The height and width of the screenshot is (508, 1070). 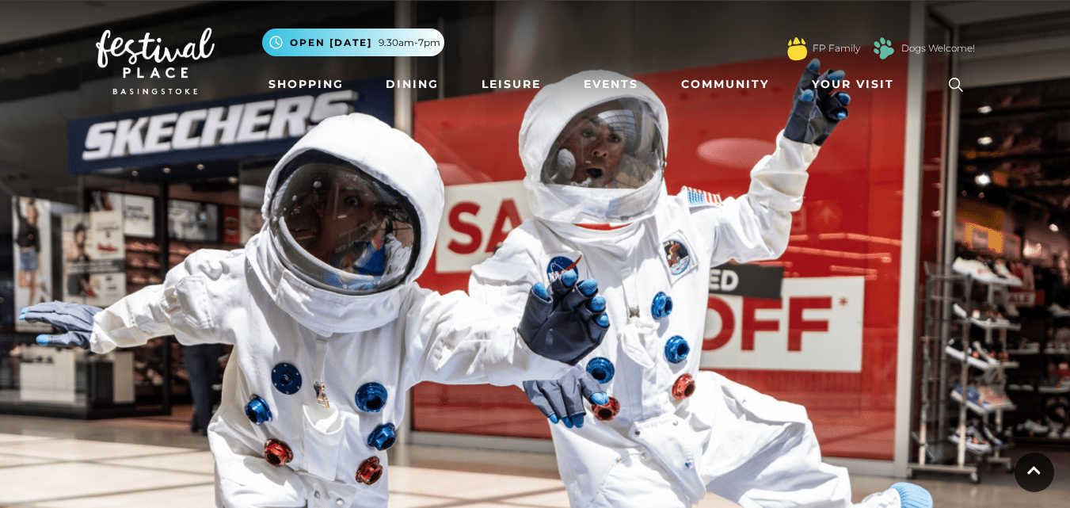 I want to click on a: Events, so click(x=611, y=84).